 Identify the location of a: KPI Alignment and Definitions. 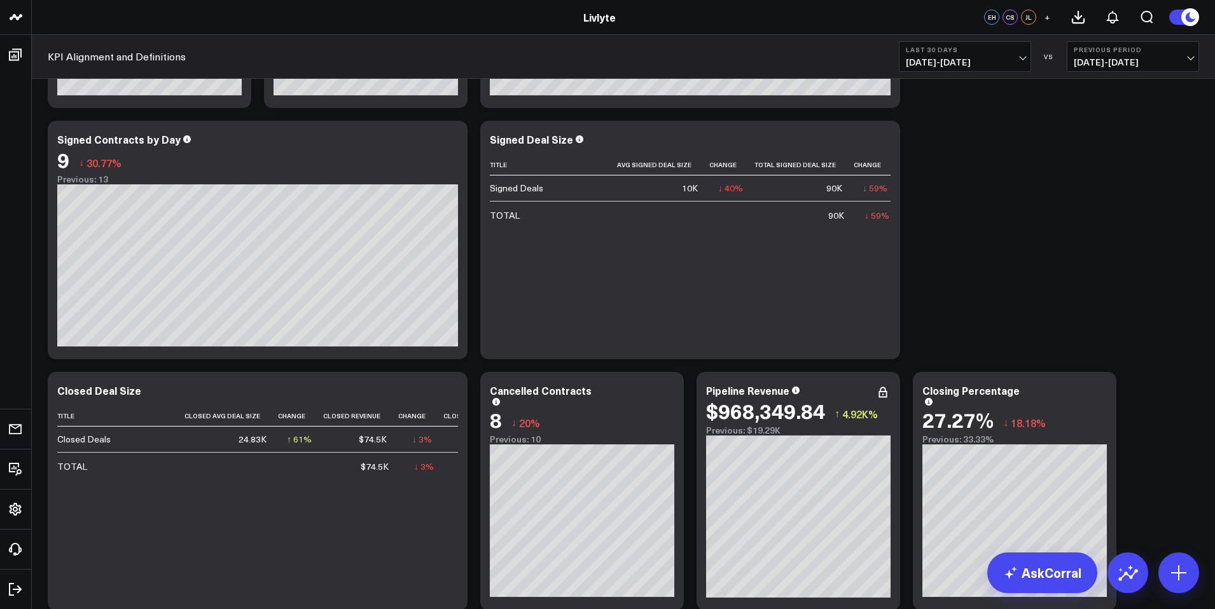
(116, 57).